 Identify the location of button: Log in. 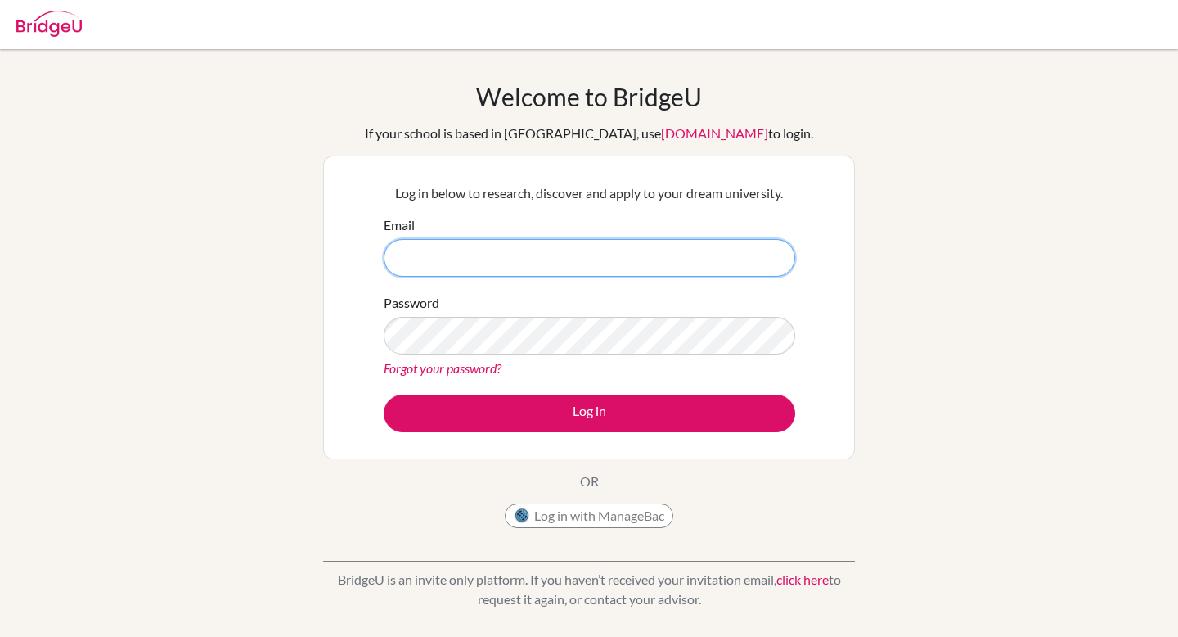
(589, 413).